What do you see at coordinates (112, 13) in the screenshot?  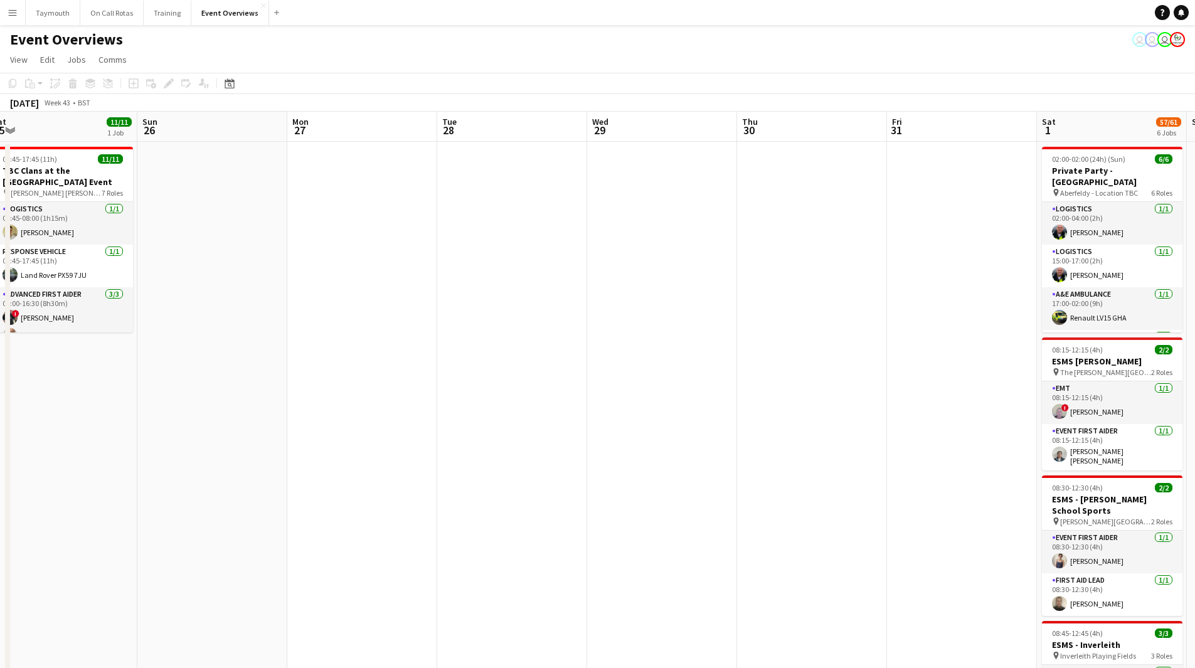 I see `button: On Call Rotas` at bounding box center [112, 13].